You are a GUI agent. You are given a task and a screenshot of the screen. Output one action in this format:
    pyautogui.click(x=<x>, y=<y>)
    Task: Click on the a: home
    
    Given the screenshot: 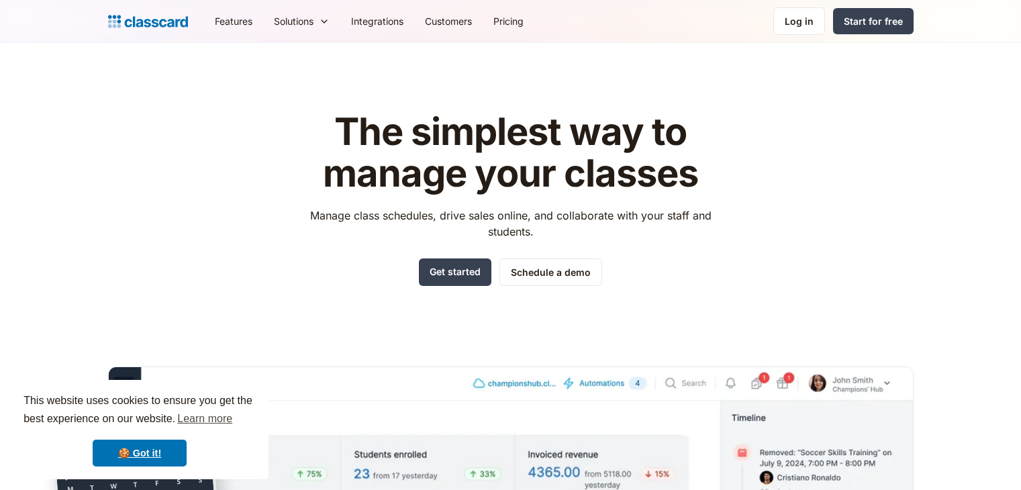 What is the action you would take?
    pyautogui.click(x=148, y=21)
    